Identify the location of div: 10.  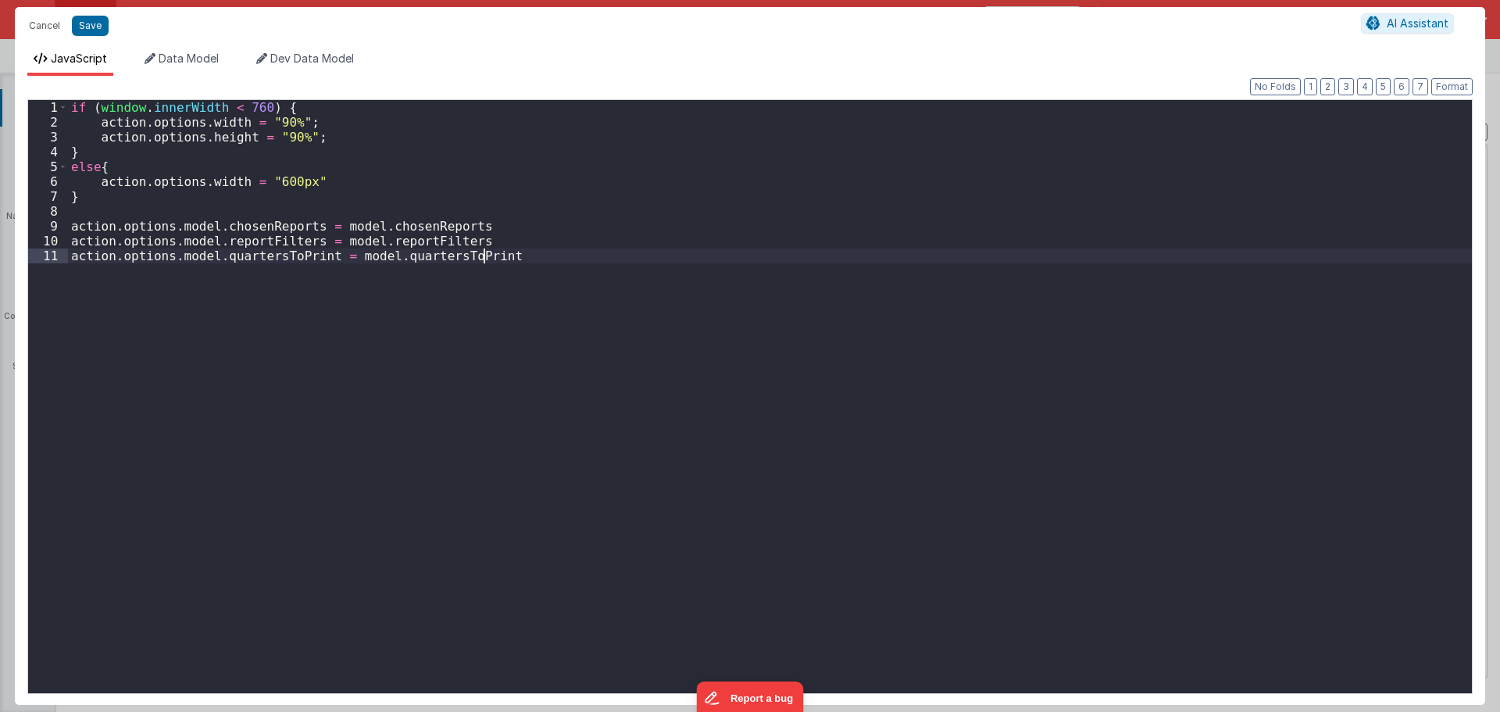
(48, 241).